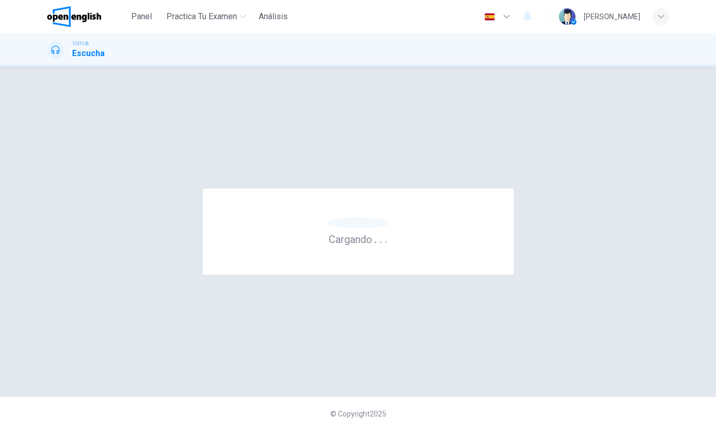  What do you see at coordinates (568, 17) in the screenshot?
I see `img: Profile picture` at bounding box center [568, 17].